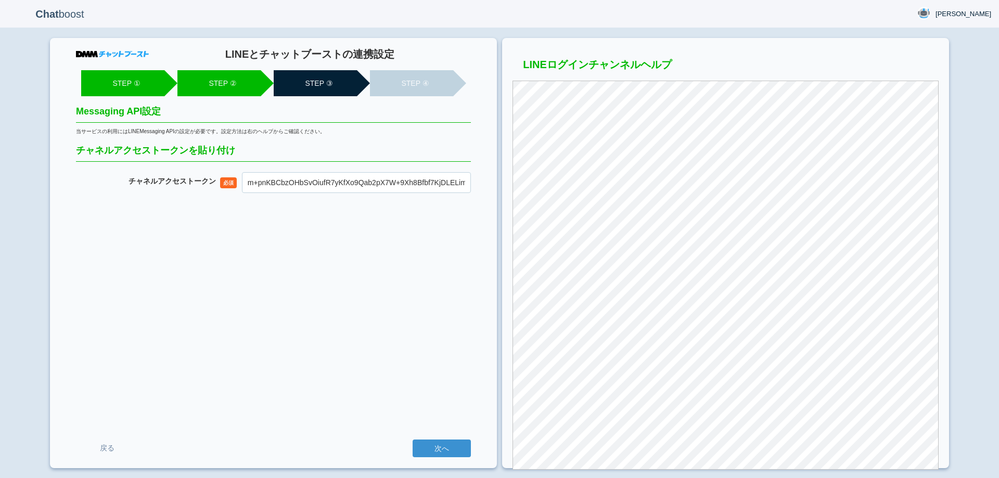 The width and height of the screenshot is (999, 478). Describe the element at coordinates (273, 132) in the screenshot. I see `div: 当サービスの利用にはLINEMessaging APIの設定が必要です。設定方法は右のヘルプからご確認ください。` at that location.